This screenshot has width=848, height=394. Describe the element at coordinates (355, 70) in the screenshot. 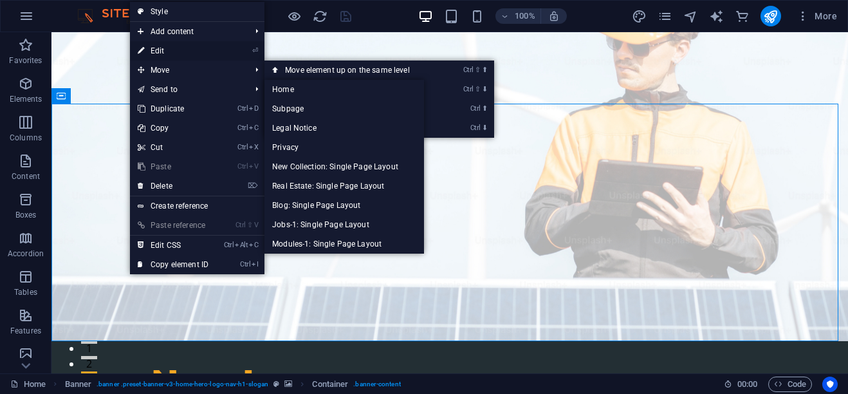

I see `a: Ctrl⇧⬆Move element up on the same level` at that location.